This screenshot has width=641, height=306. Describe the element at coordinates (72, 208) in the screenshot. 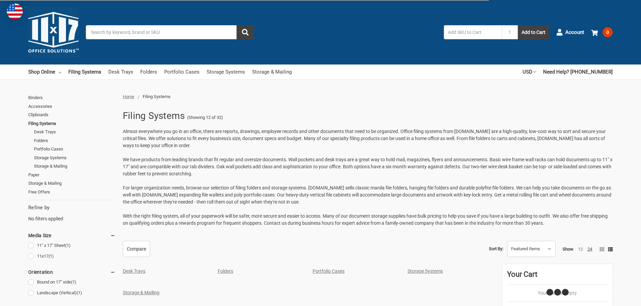

I see `h5: Refine by` at that location.